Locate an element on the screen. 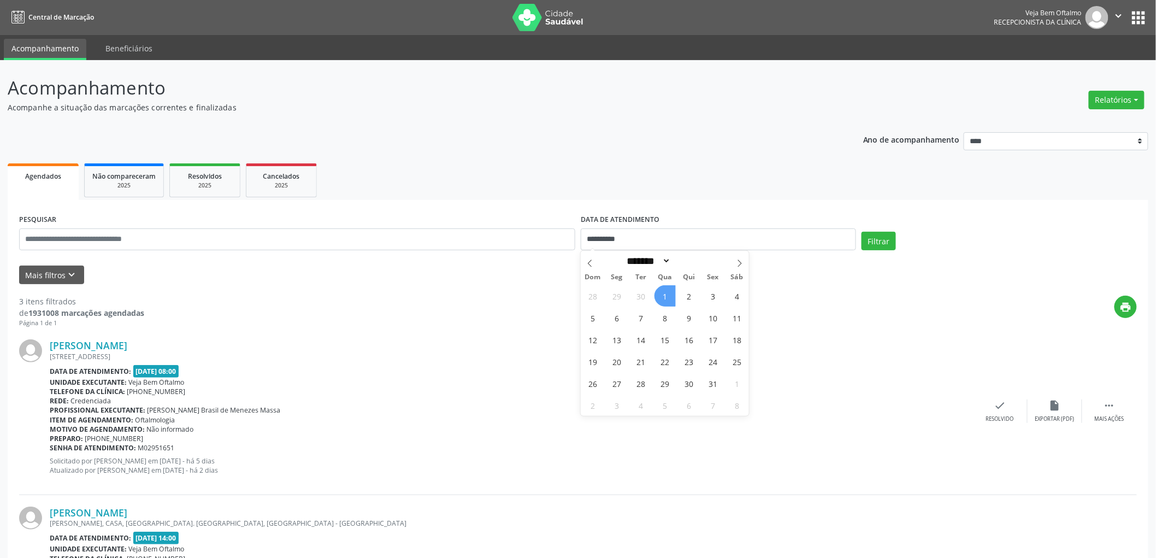 This screenshot has width=1156, height=558. span: Outubro 20, 2025 is located at coordinates (617, 361).